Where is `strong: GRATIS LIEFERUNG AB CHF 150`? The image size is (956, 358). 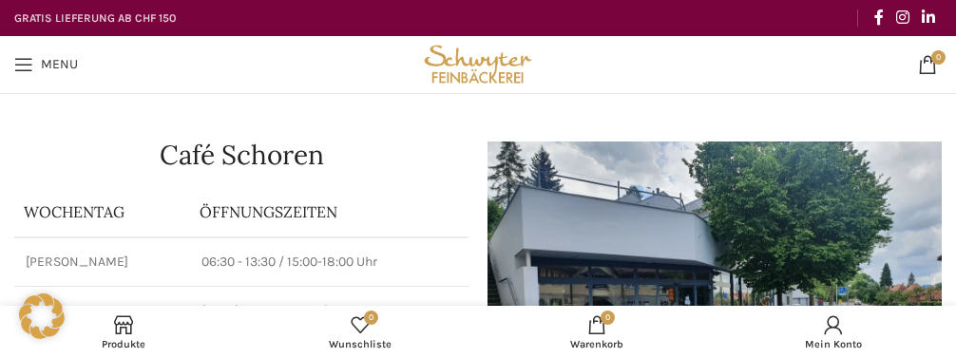
strong: GRATIS LIEFERUNG AB CHF 150 is located at coordinates (95, 18).